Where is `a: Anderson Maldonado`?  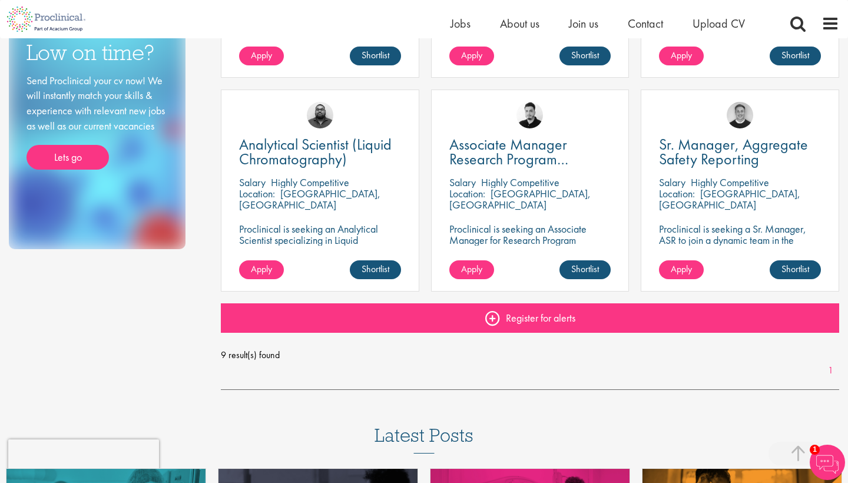 a: Anderson Maldonado is located at coordinates (530, 115).